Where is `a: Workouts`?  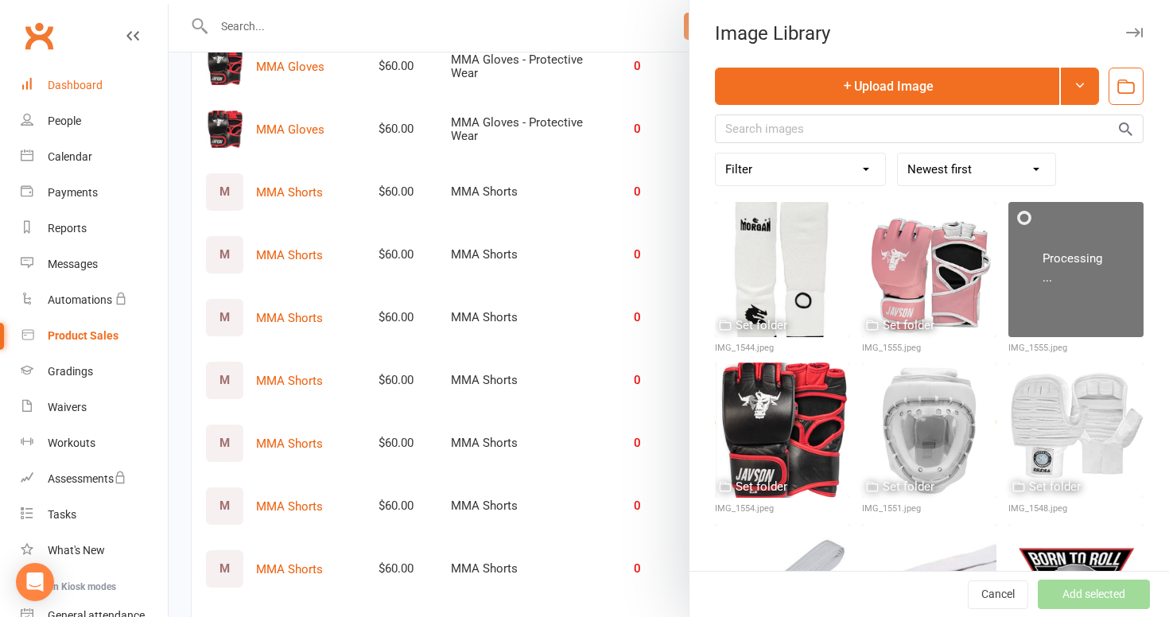
a: Workouts is located at coordinates (94, 443).